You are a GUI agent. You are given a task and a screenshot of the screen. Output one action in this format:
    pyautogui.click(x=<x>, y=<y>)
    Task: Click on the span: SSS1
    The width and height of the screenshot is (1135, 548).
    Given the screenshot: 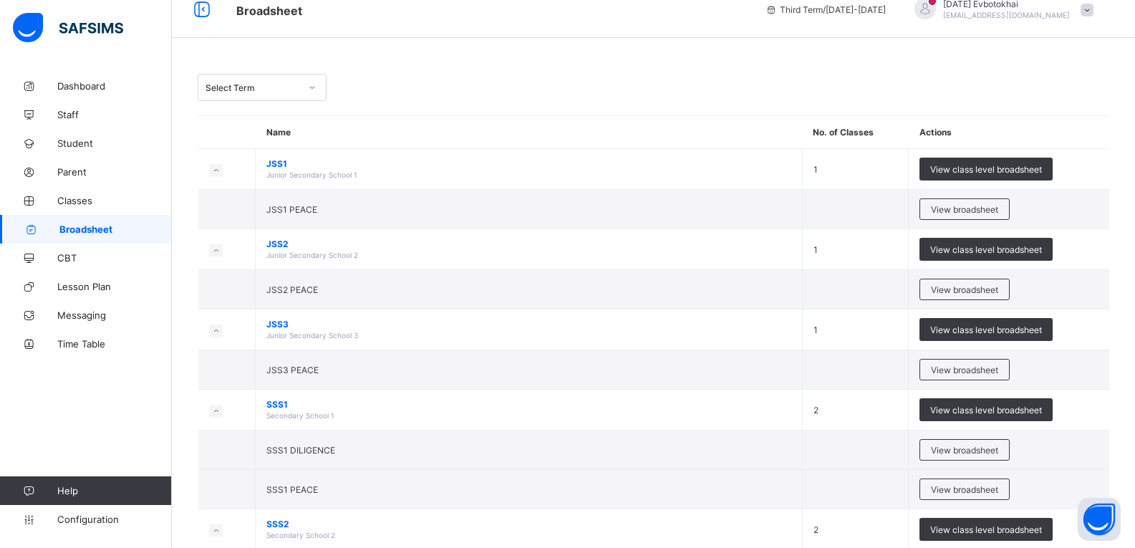 What is the action you would take?
    pyautogui.click(x=529, y=404)
    